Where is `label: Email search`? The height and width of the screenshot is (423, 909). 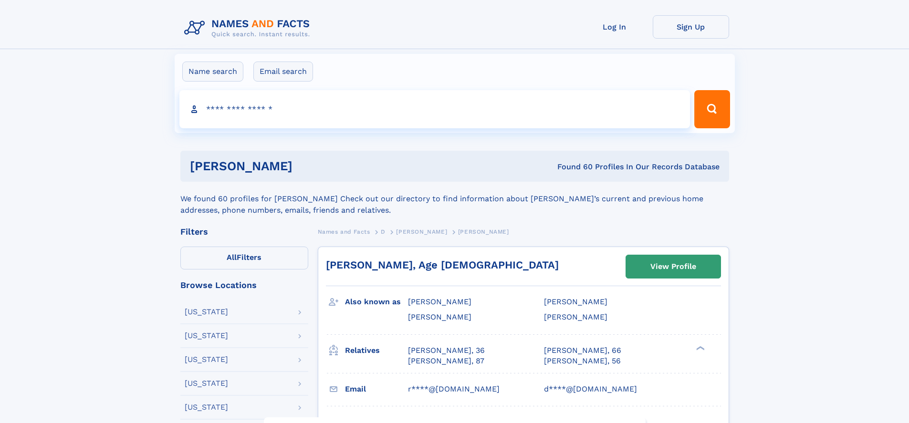
label: Email search is located at coordinates (283, 72).